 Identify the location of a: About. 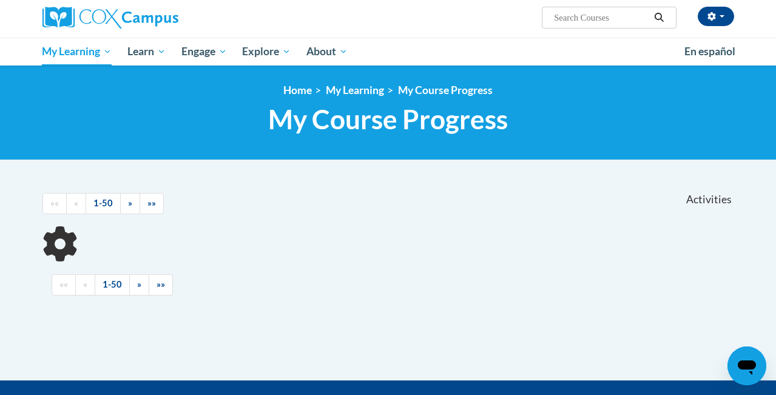
(327, 52).